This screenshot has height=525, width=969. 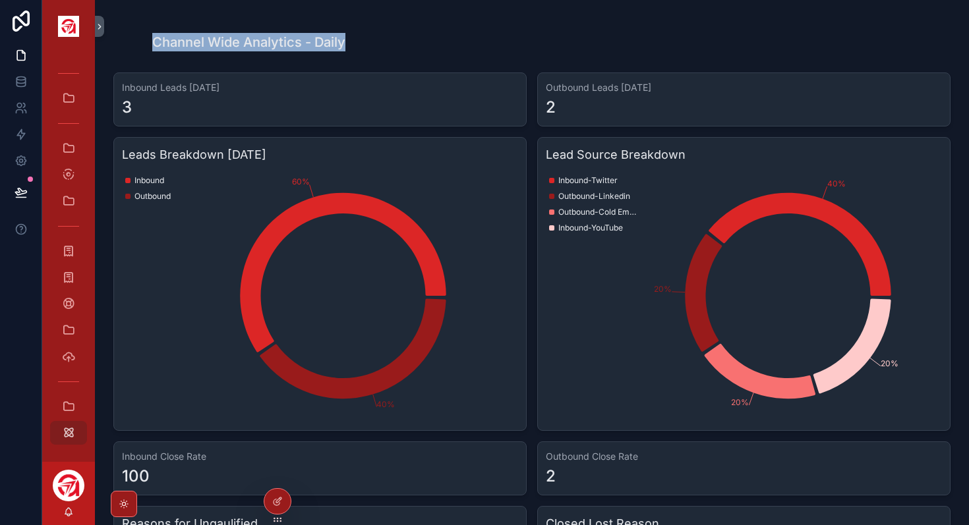 What do you see at coordinates (248, 42) in the screenshot?
I see `h1: Channel Wide Analytics - Daily` at bounding box center [248, 42].